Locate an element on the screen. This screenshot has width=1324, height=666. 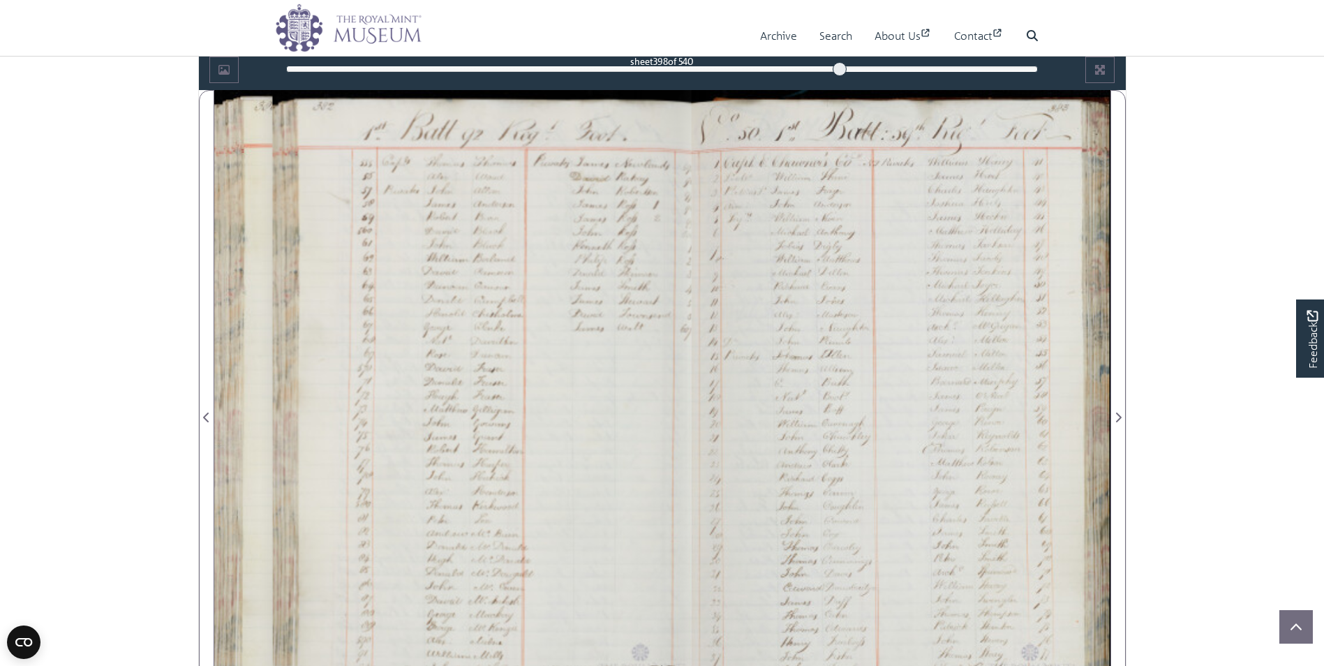
button: Scroll to top is located at coordinates (1296, 627).